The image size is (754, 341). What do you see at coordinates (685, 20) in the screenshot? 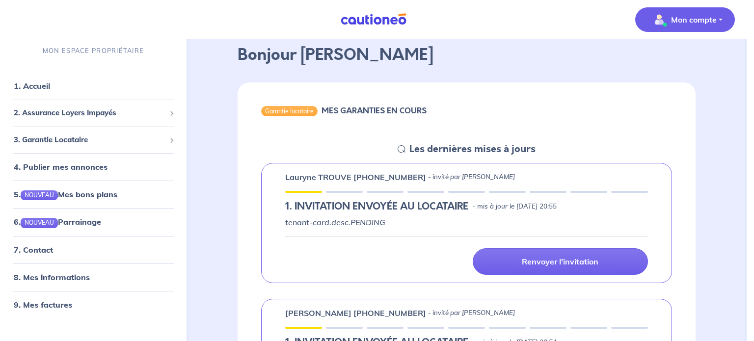
I see `button: illu_account_valid_menu.svgMon compte` at bounding box center [685, 20].